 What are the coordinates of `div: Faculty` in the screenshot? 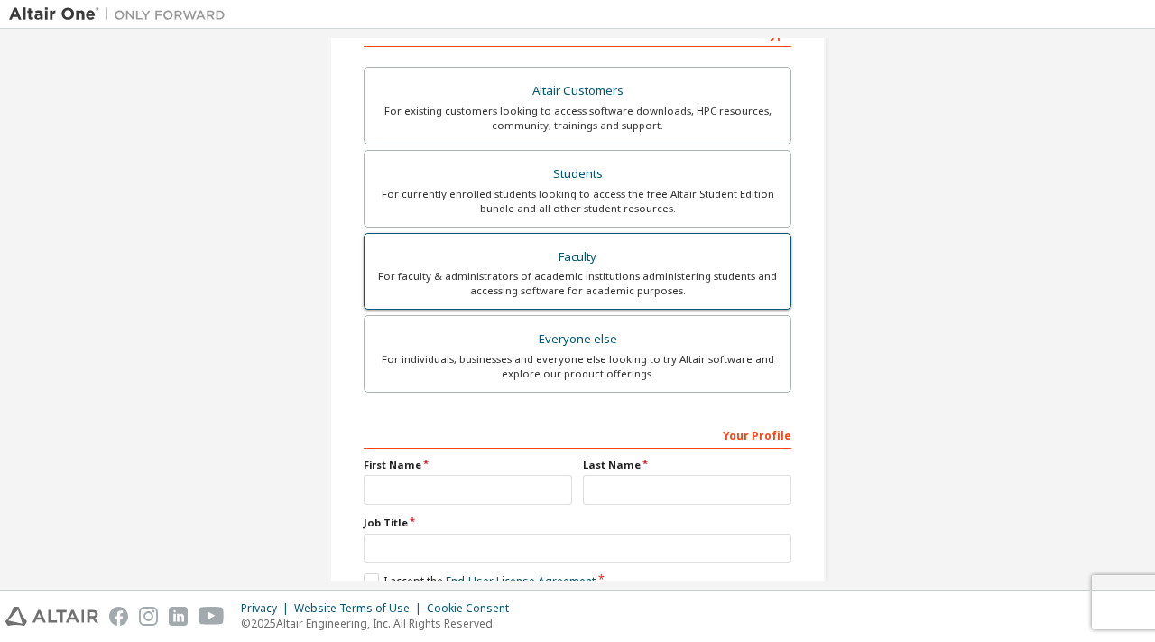 It's located at (578, 257).